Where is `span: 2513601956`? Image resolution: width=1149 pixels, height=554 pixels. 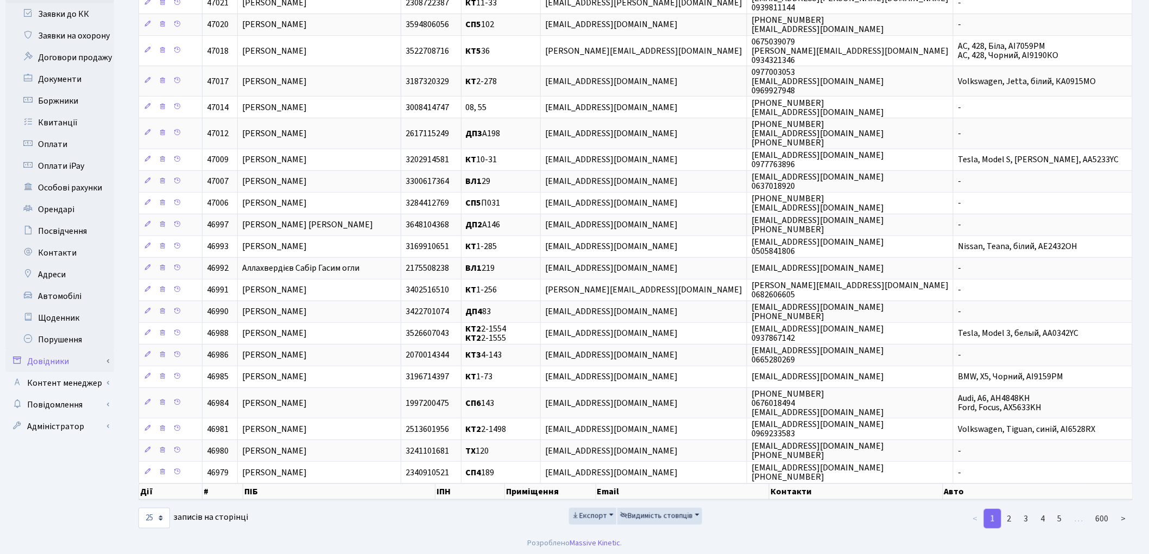
span: 2513601956 is located at coordinates (427, 430).